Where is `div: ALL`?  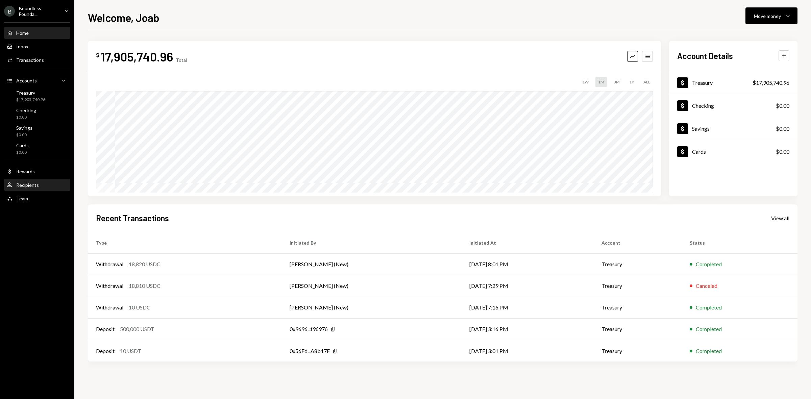
div: ALL is located at coordinates (647, 82).